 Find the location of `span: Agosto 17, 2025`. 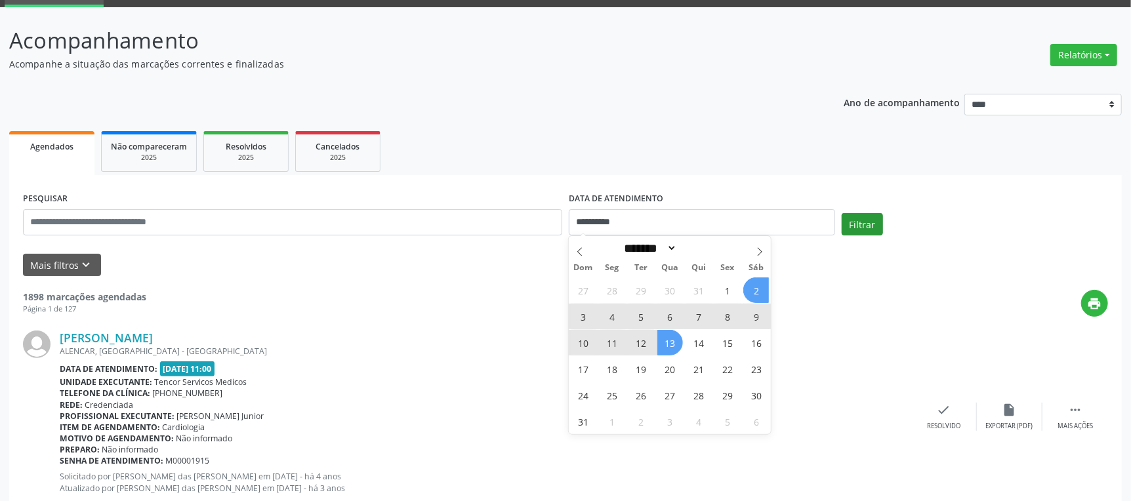

span: Agosto 17, 2025 is located at coordinates (583, 369).